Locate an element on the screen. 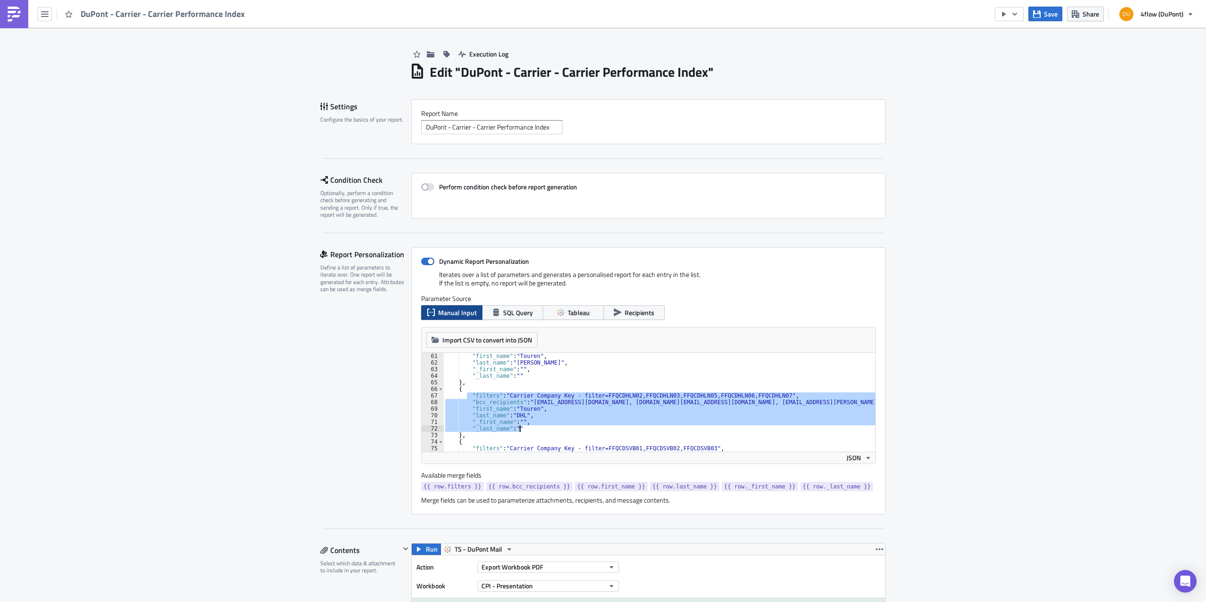 The width and height of the screenshot is (1206, 602). span: {{ row.bcc_recipients }} is located at coordinates (529, 486).